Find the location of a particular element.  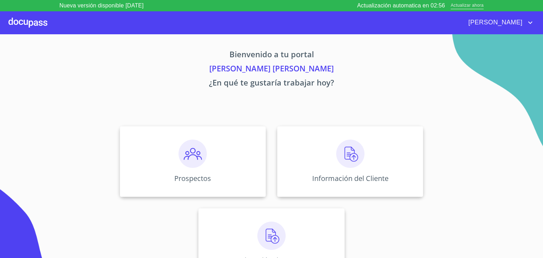

button: account of current user is located at coordinates (499, 23).